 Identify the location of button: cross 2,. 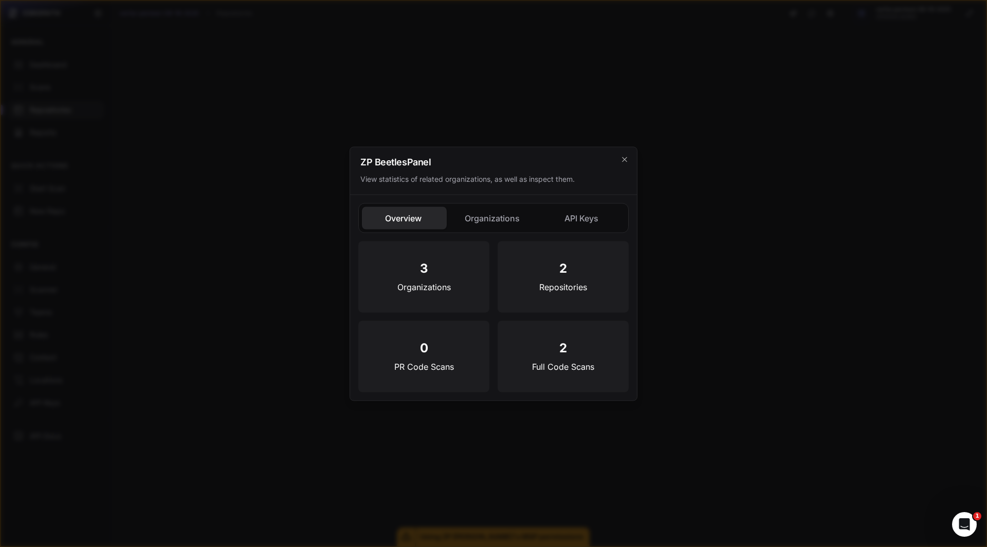
(625, 159).